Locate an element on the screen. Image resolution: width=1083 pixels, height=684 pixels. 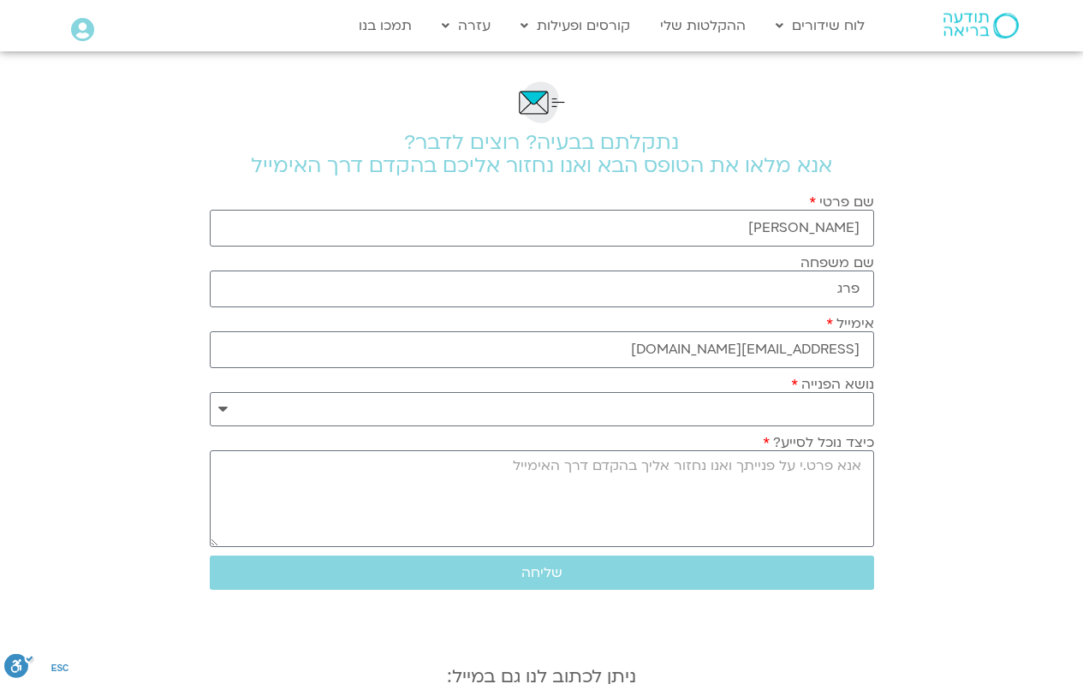
label: אימייל is located at coordinates (850, 324).